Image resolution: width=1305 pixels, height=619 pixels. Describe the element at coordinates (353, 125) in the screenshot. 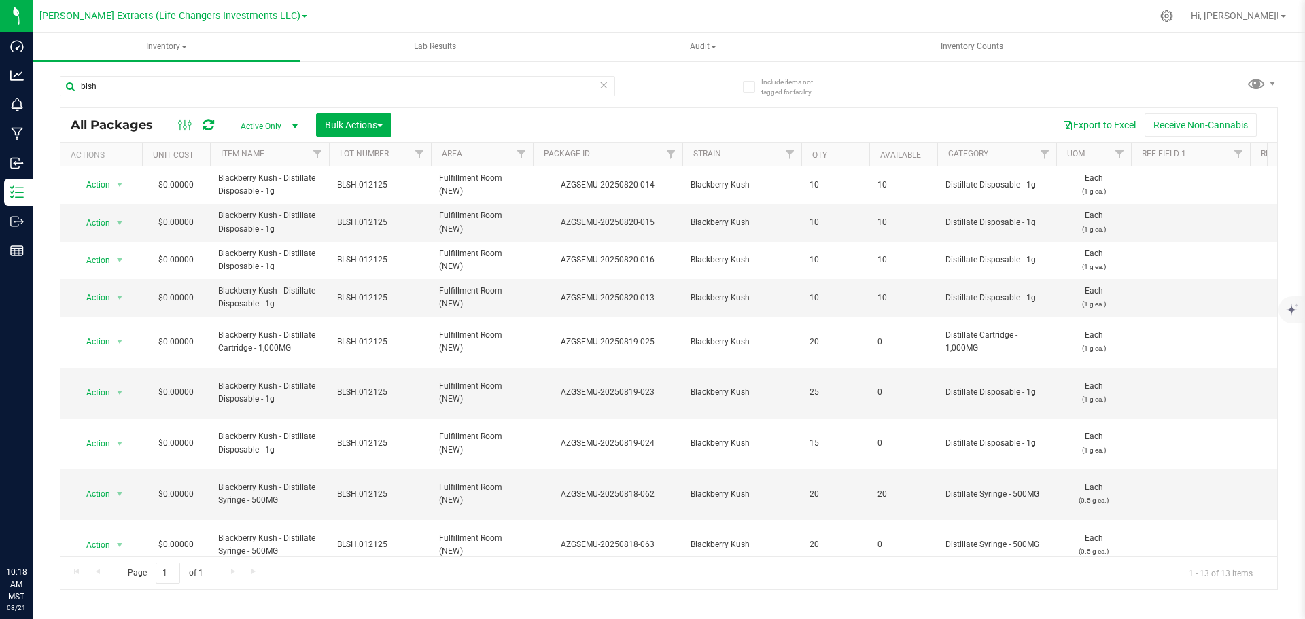

I see `button: Bulk Actions` at that location.